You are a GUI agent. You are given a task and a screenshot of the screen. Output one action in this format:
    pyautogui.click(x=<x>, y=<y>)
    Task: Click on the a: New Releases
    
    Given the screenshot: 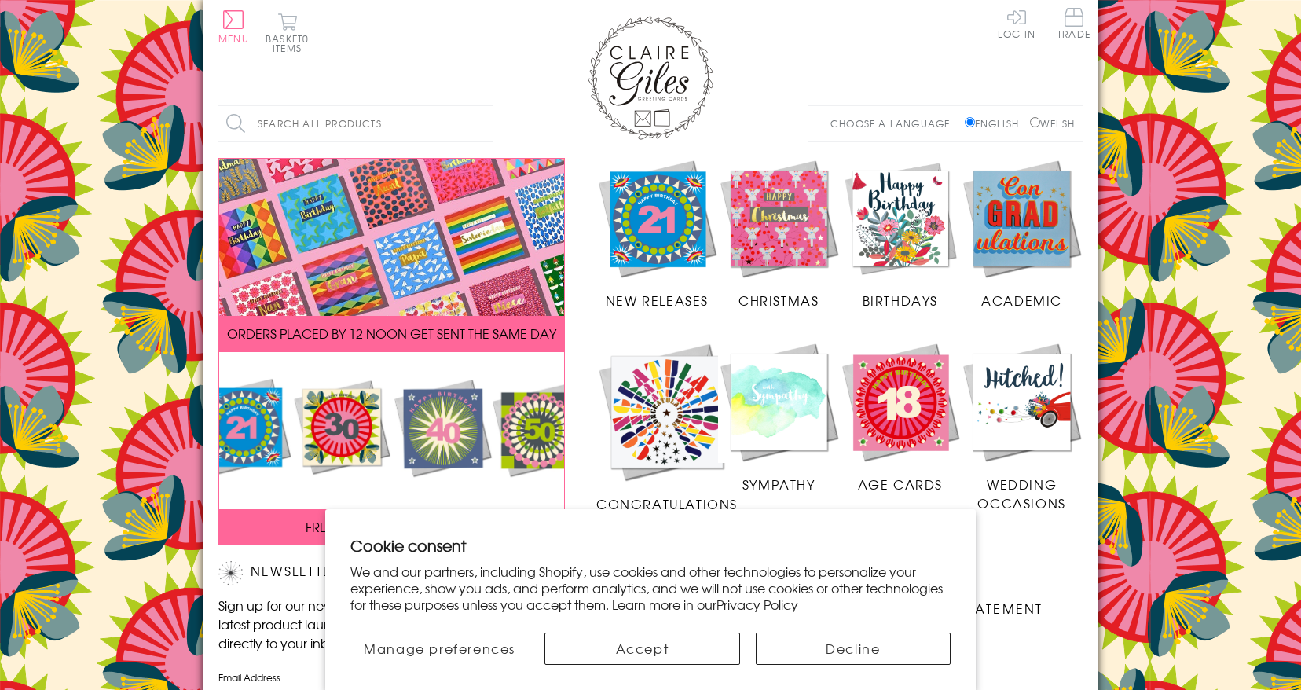 What is the action you would take?
    pyautogui.click(x=657, y=234)
    